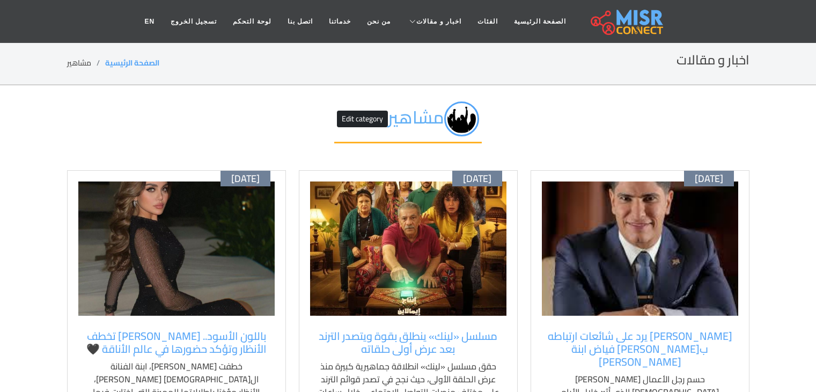 The height and width of the screenshot is (392, 816). I want to click on a: EN, so click(149, 21).